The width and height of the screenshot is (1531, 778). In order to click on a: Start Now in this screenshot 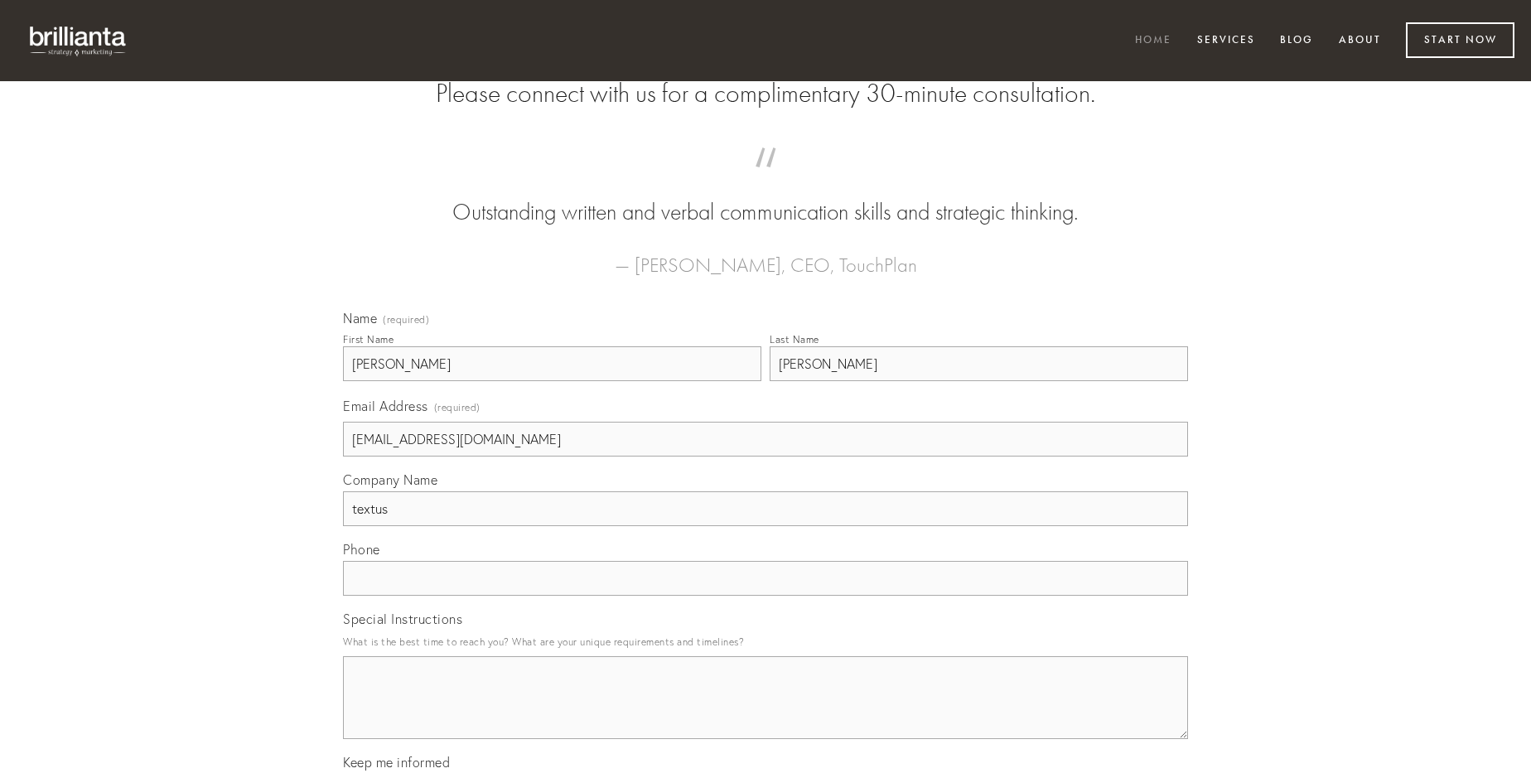, I will do `click(1460, 40)`.